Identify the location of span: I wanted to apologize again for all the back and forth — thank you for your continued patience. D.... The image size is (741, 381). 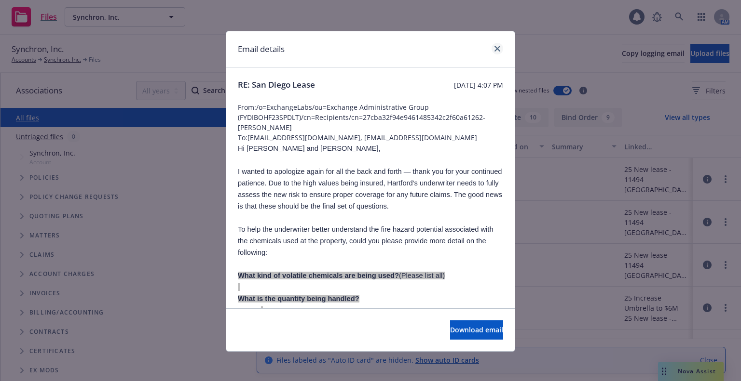
(370, 189).